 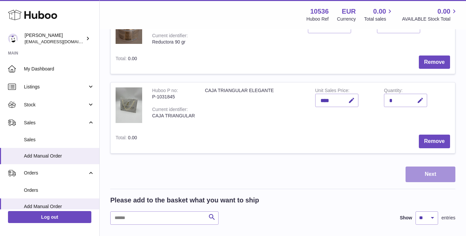 What do you see at coordinates (430, 15) in the screenshot?
I see `a: 0.00 AVAILABLE Stock Total` at bounding box center [430, 15].